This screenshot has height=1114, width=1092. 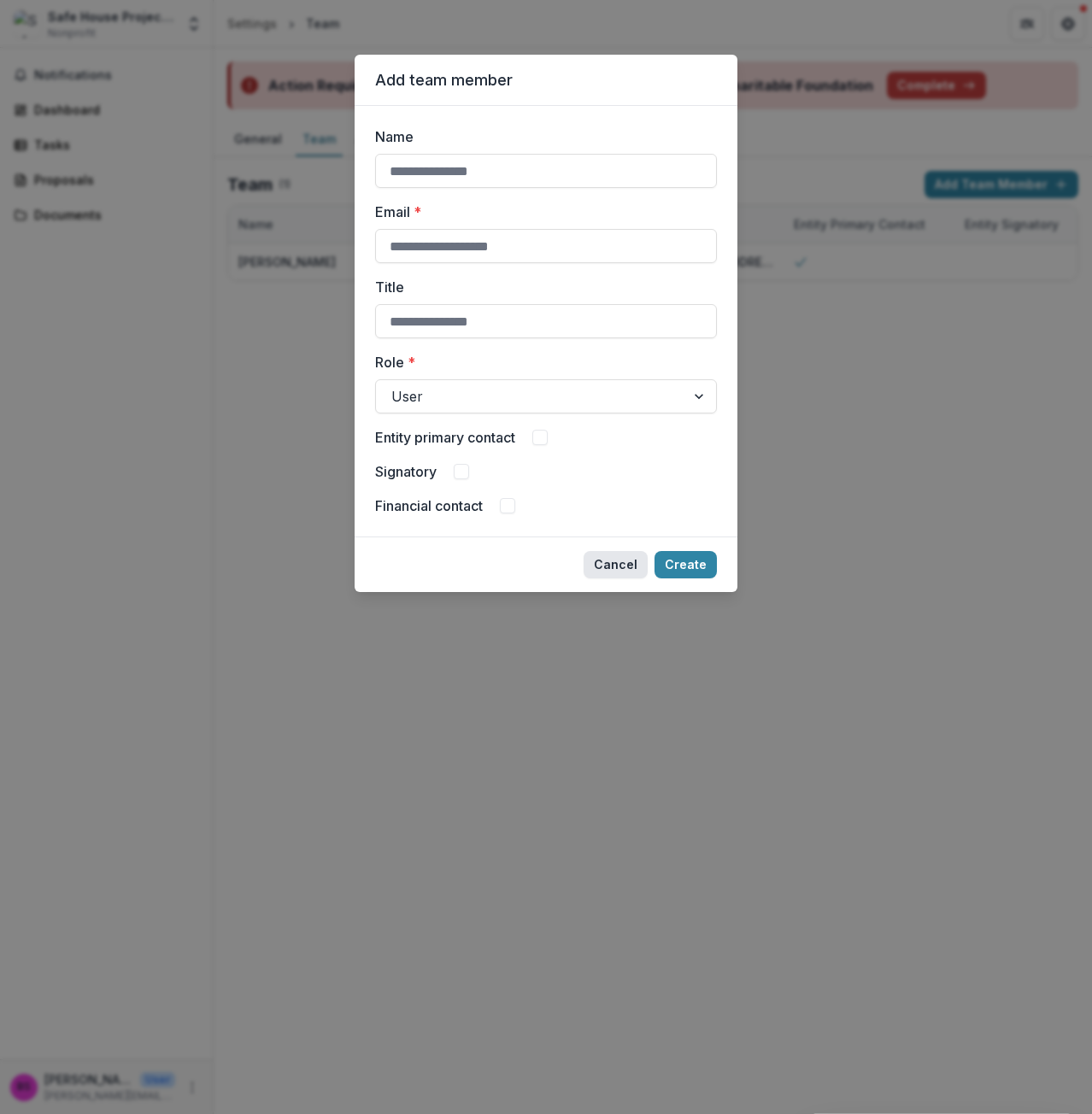 What do you see at coordinates (429, 506) in the screenshot?
I see `label: Financial contact` at bounding box center [429, 506].